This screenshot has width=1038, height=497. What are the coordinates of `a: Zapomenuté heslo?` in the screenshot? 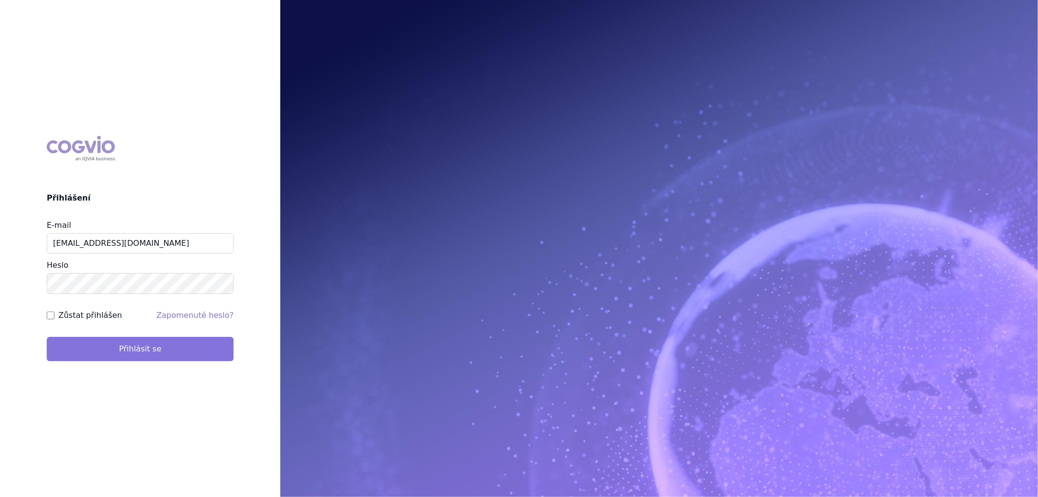 It's located at (195, 315).